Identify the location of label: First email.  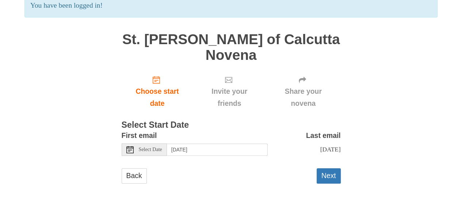
(139, 135).